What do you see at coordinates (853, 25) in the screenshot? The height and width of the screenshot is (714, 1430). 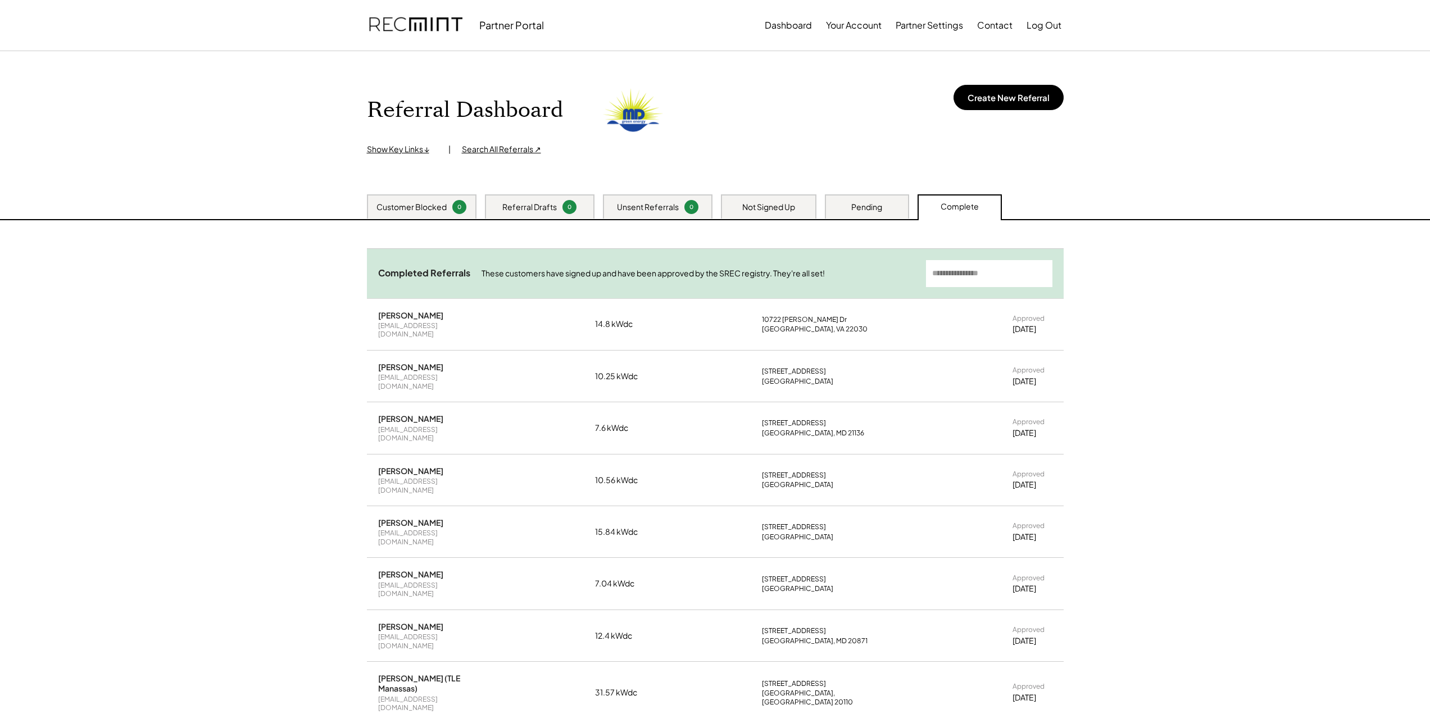 I see `button: Your Account` at bounding box center [853, 25].